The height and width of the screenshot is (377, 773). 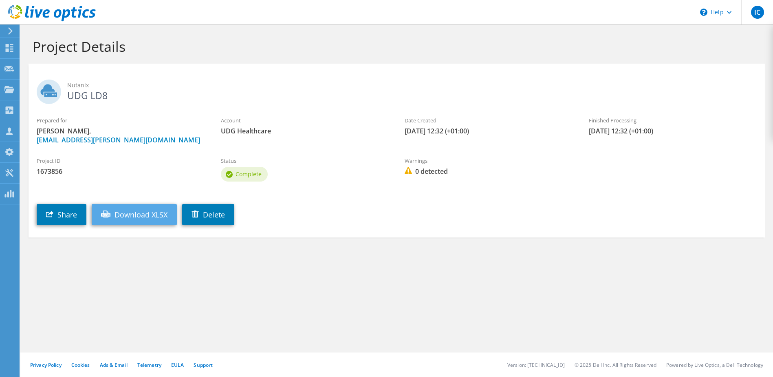 I want to click on a: Telemetry, so click(x=149, y=364).